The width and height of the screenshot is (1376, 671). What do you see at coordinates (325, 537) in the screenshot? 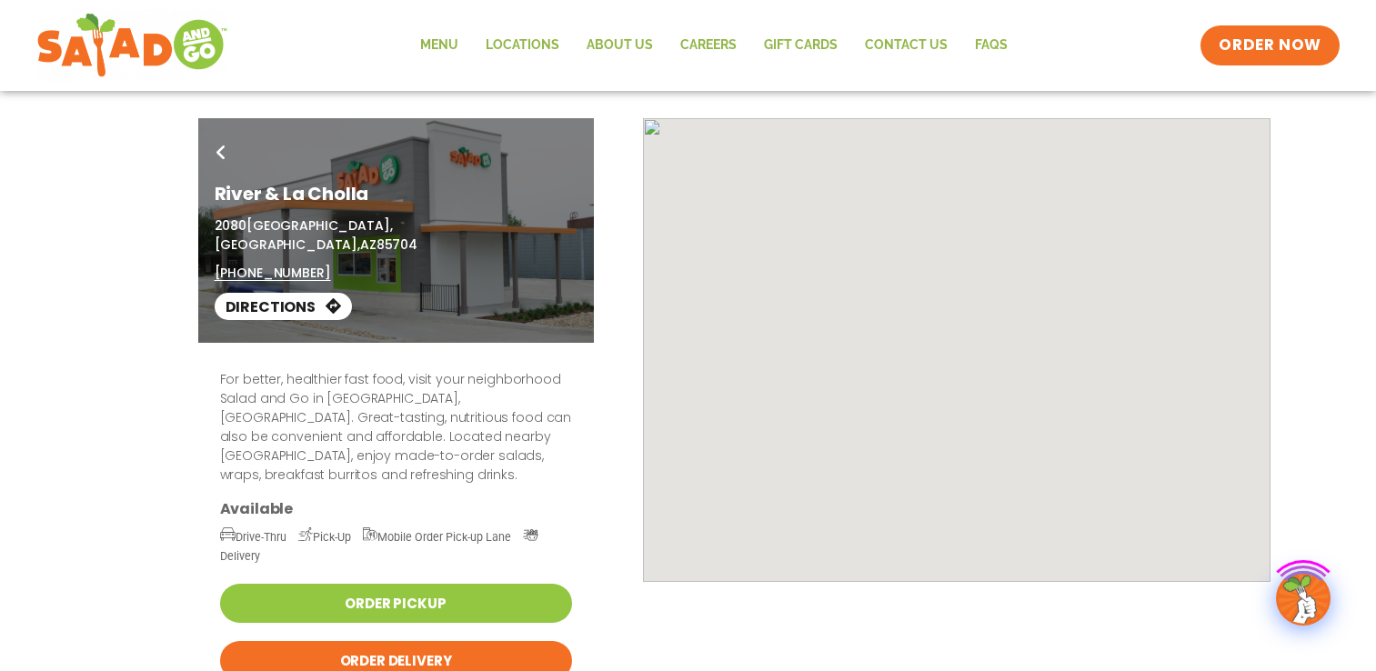
I see `span: Pick-Up` at bounding box center [325, 537].